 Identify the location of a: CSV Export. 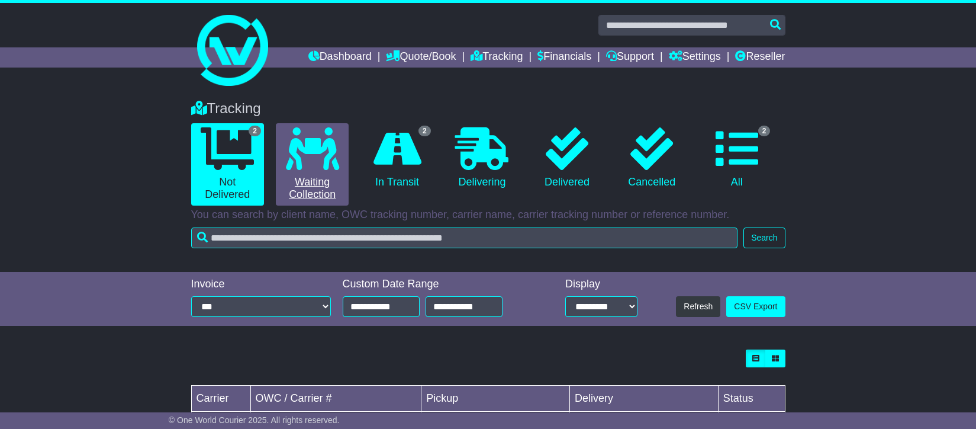
(756, 306).